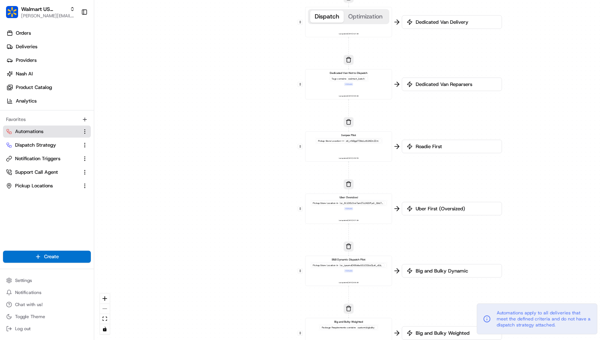 The image size is (603, 340). I want to click on button: Support Call Agent, so click(47, 172).